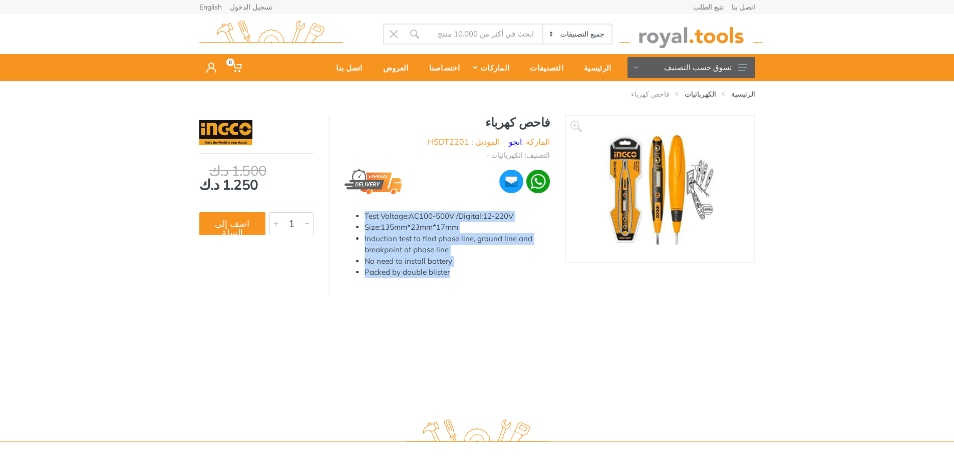 This screenshot has height=469, width=954. What do you see at coordinates (441, 68) in the screenshot?
I see `a: اختصاصنا` at bounding box center [441, 68].